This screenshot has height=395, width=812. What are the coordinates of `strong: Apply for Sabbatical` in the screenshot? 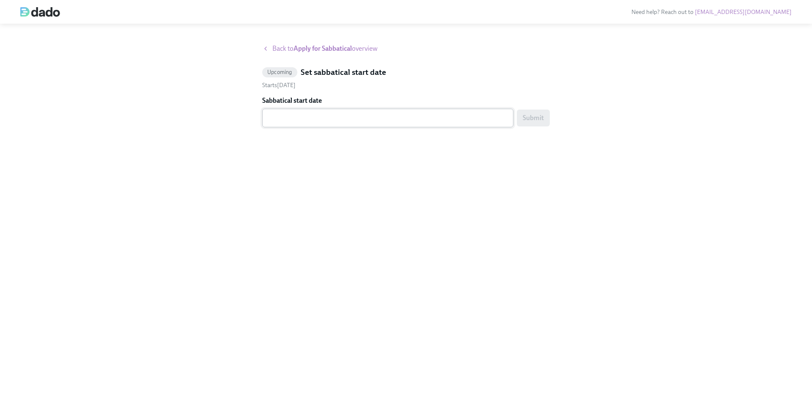 It's located at (323, 48).